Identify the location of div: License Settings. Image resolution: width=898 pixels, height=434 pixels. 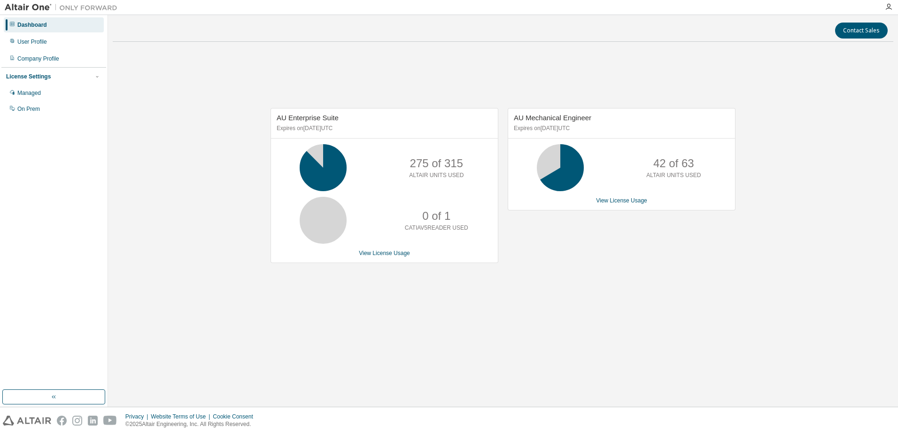
(28, 77).